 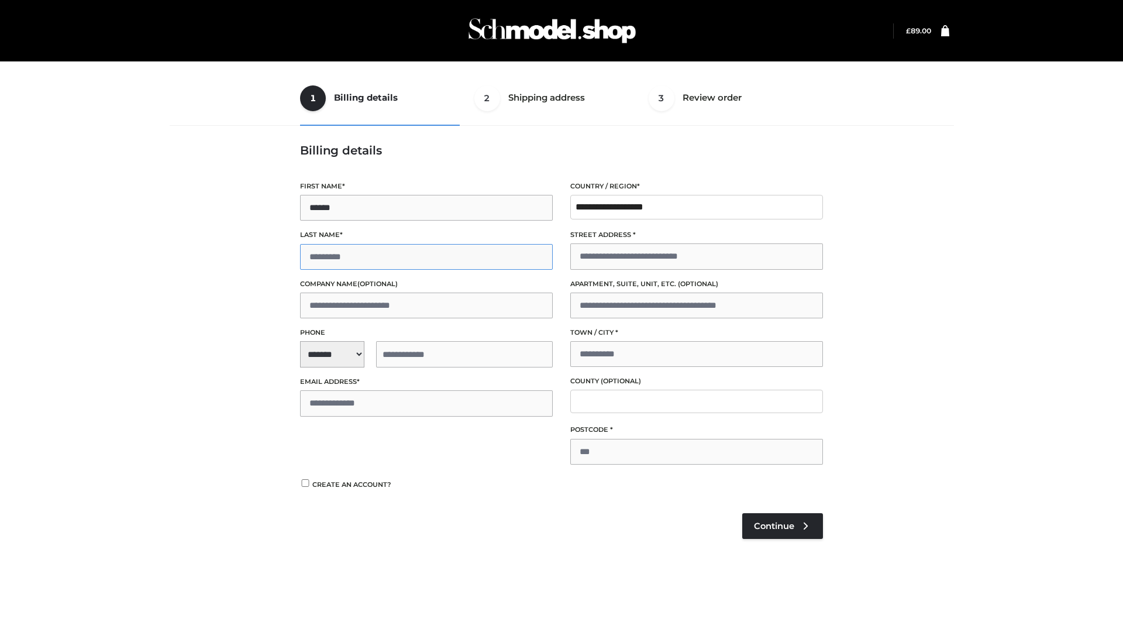 I want to click on label: Apartment, suite, unit, etc., so click(x=697, y=284).